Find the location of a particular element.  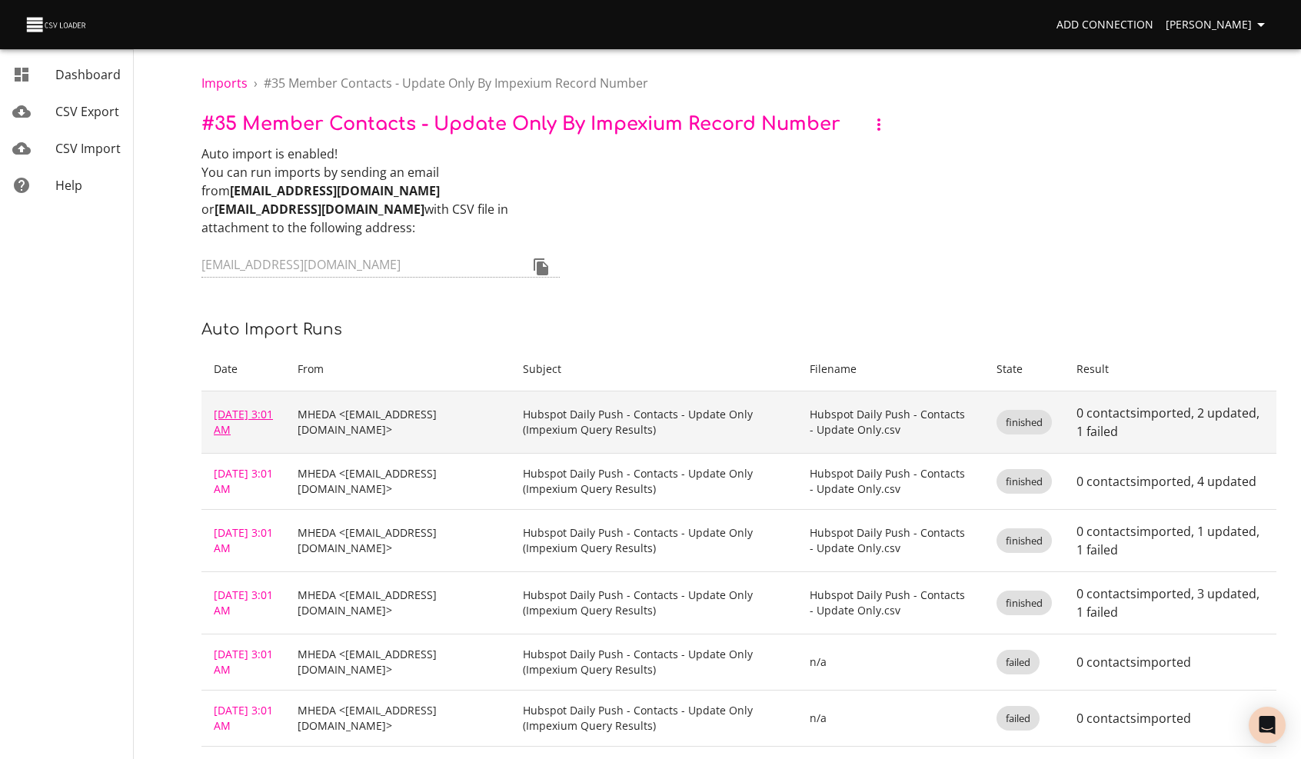

th: Filename is located at coordinates (890, 369).